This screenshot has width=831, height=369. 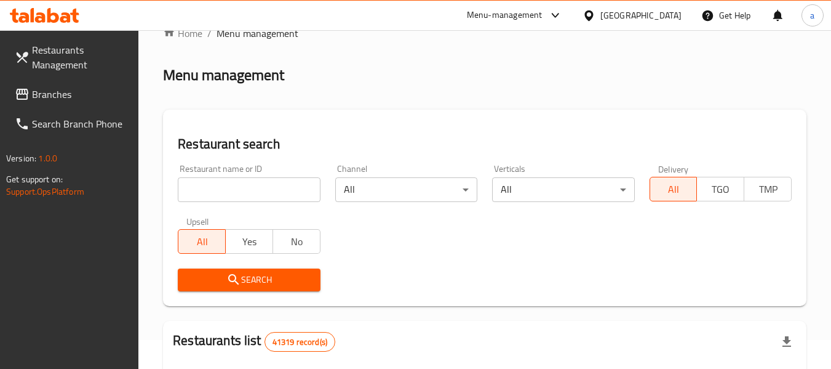 What do you see at coordinates (768, 189) in the screenshot?
I see `button: TMP` at bounding box center [768, 189].